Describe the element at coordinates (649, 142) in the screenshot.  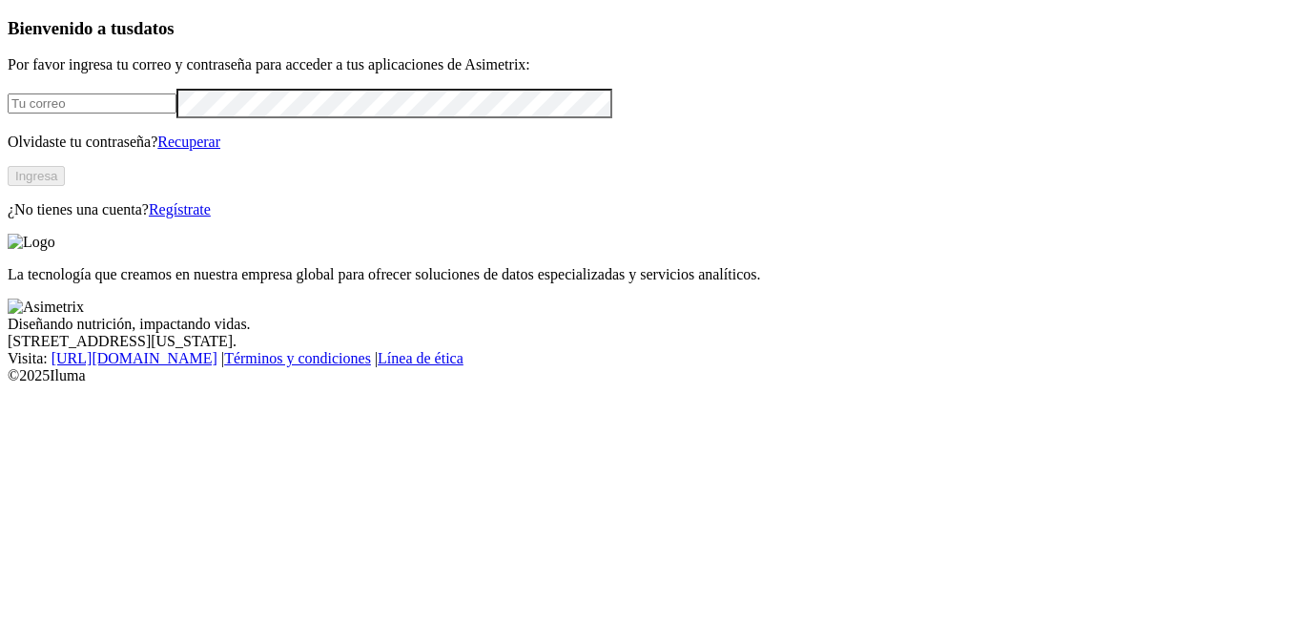
I see `p: Olvidaste tu contraseña?` at that location.